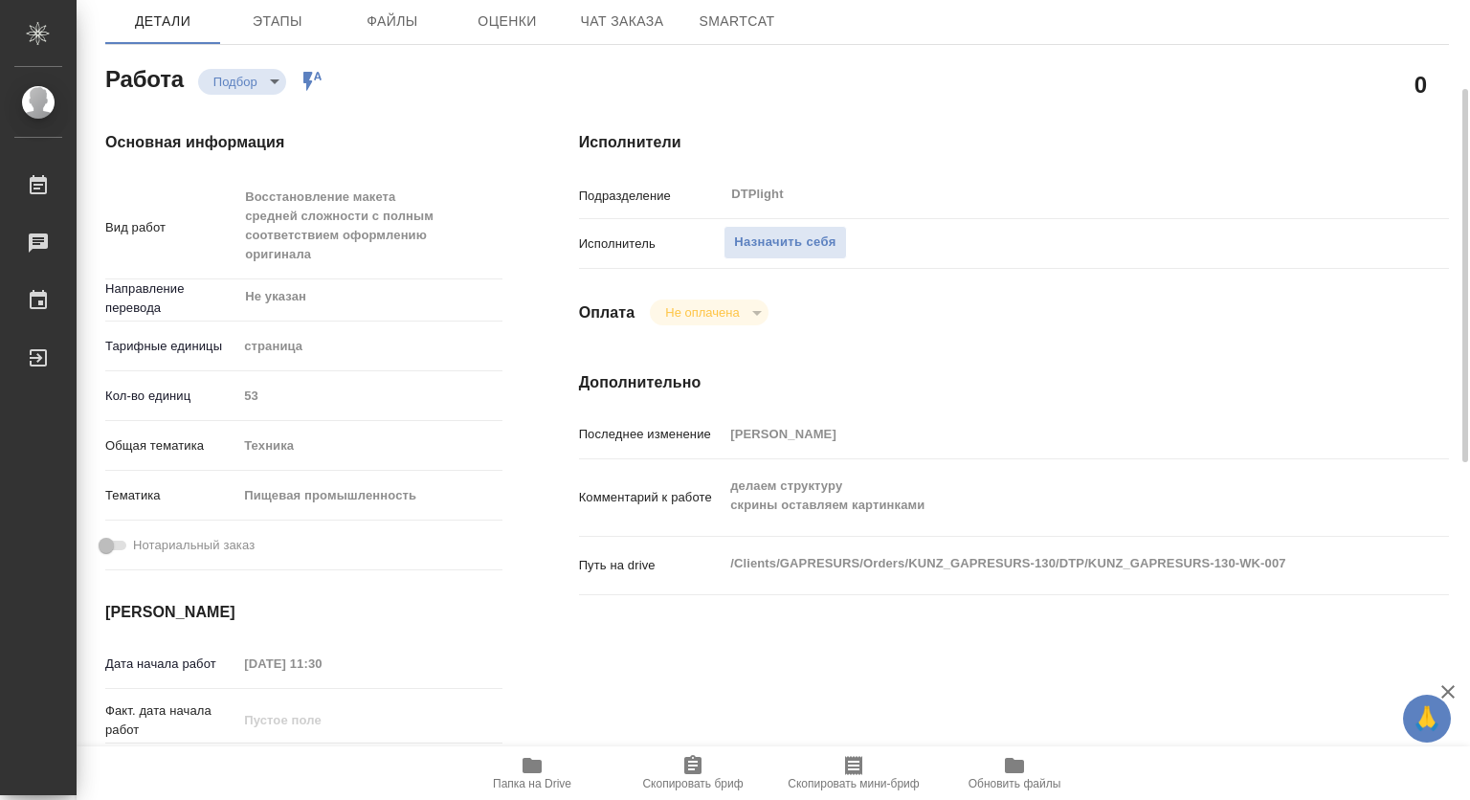 Image resolution: width=1470 pixels, height=800 pixels. Describe the element at coordinates (1014, 773) in the screenshot. I see `button: Обновить файлы` at that location.